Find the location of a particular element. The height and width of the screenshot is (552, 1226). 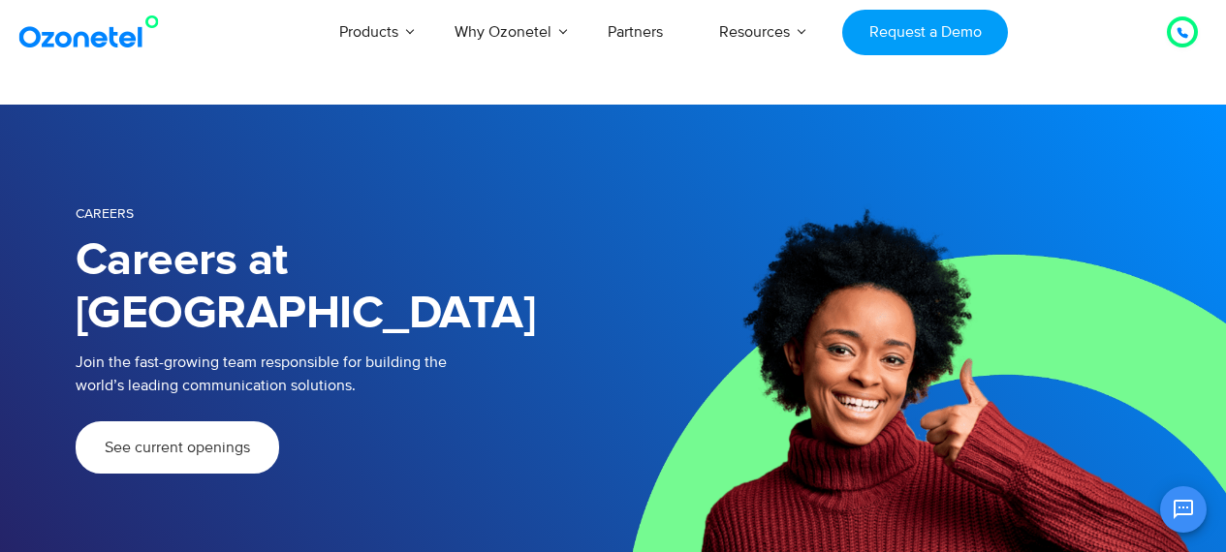

span: See current openings is located at coordinates (177, 448).